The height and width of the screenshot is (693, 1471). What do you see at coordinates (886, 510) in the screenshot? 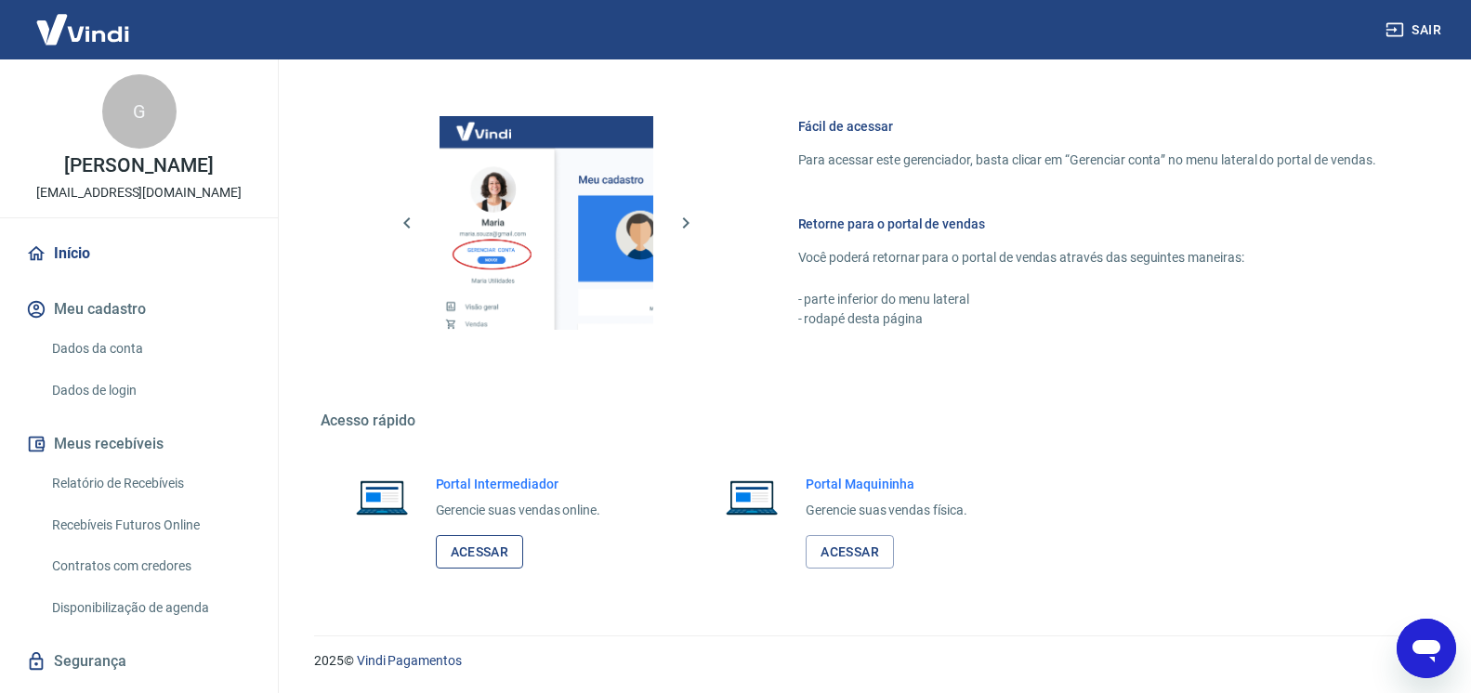
I see `p: Gerencie suas vendas física.` at bounding box center [886, 510].